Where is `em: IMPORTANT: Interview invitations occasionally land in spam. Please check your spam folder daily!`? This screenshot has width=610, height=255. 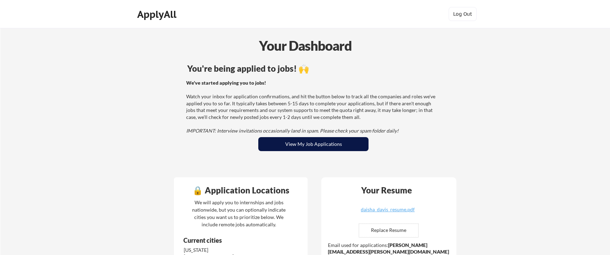 em: IMPORTANT: Interview invitations occasionally land in spam. Please check your spam folder daily! is located at coordinates (292, 130).